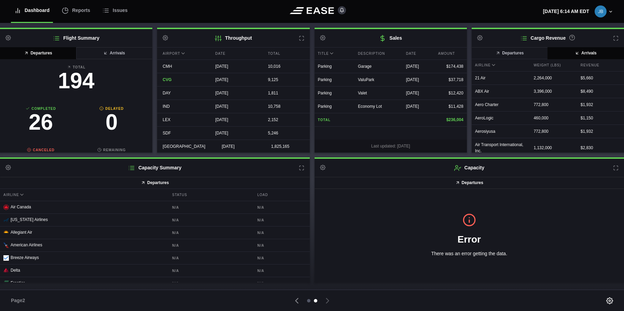  I want to click on div: Load, so click(282, 194).